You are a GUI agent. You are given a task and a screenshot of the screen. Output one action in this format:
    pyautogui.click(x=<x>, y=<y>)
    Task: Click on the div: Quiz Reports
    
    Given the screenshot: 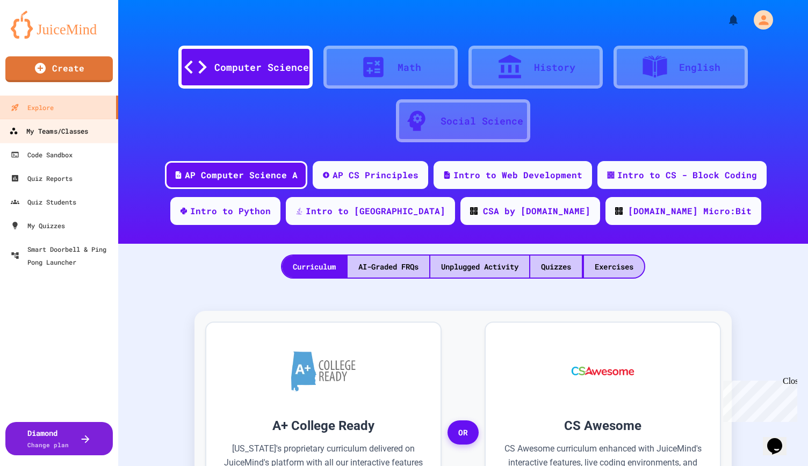 What is the action you would take?
    pyautogui.click(x=41, y=178)
    